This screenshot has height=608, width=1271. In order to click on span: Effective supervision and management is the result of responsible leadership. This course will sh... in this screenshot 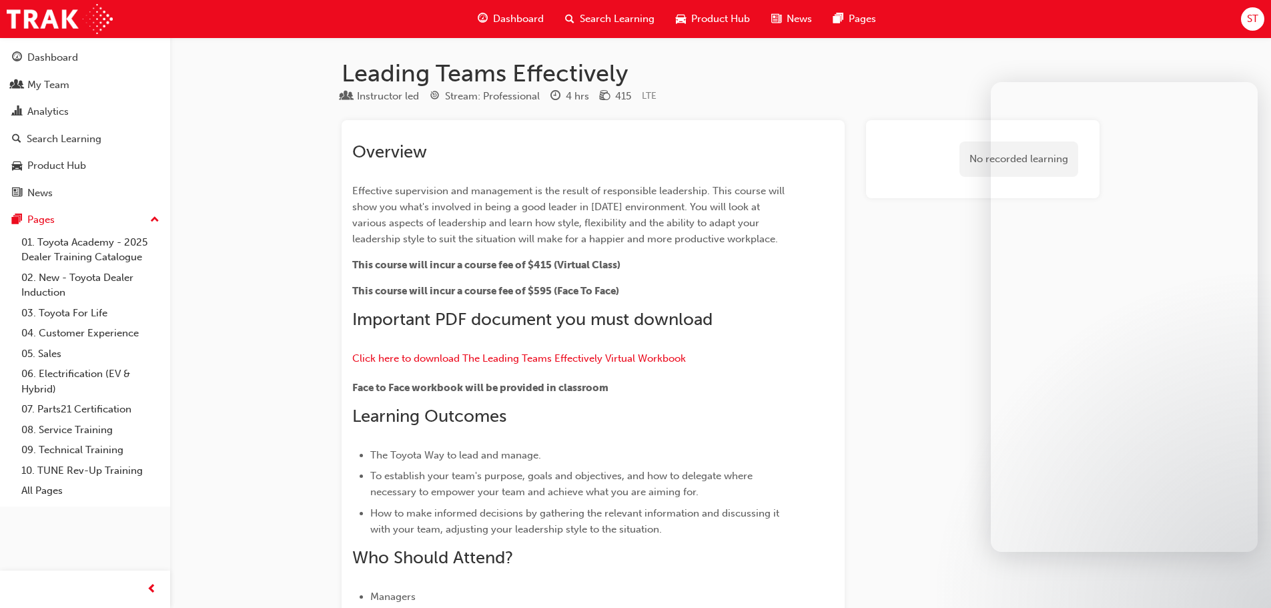, I will do `click(570, 215)`.